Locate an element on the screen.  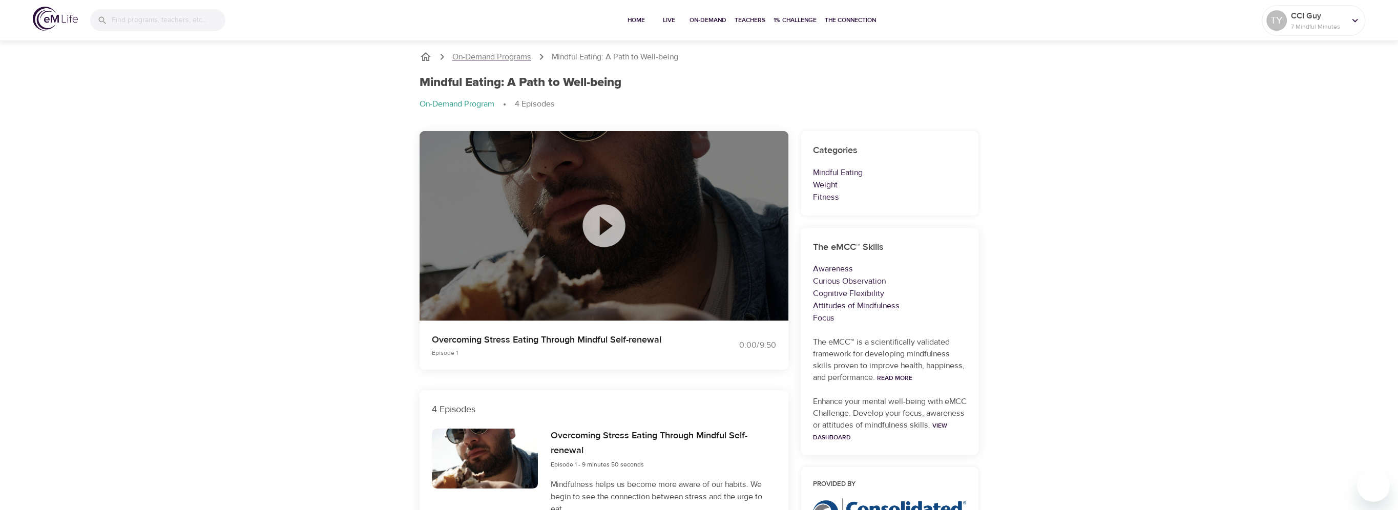
p: On-Demand Programs is located at coordinates (492, 57).